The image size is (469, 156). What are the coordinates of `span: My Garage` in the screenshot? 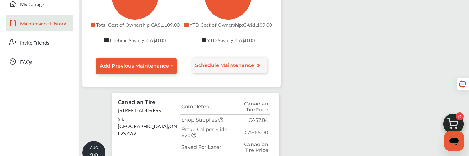 It's located at (32, 5).